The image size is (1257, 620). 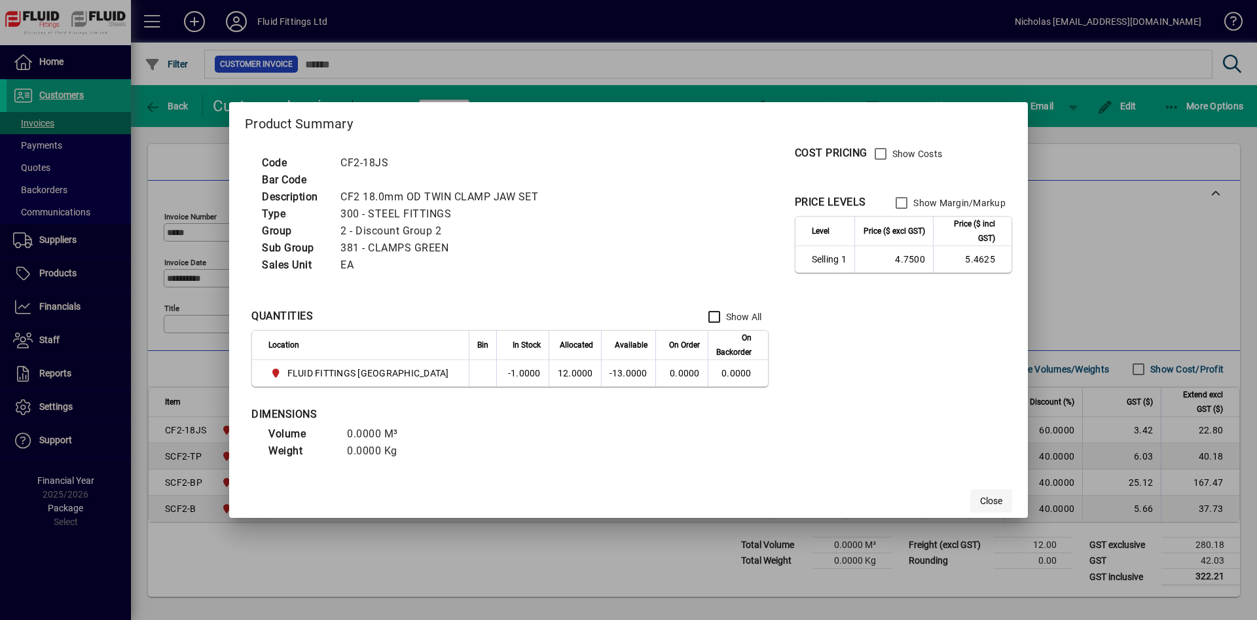 I want to click on td: Sales Unit, so click(x=295, y=265).